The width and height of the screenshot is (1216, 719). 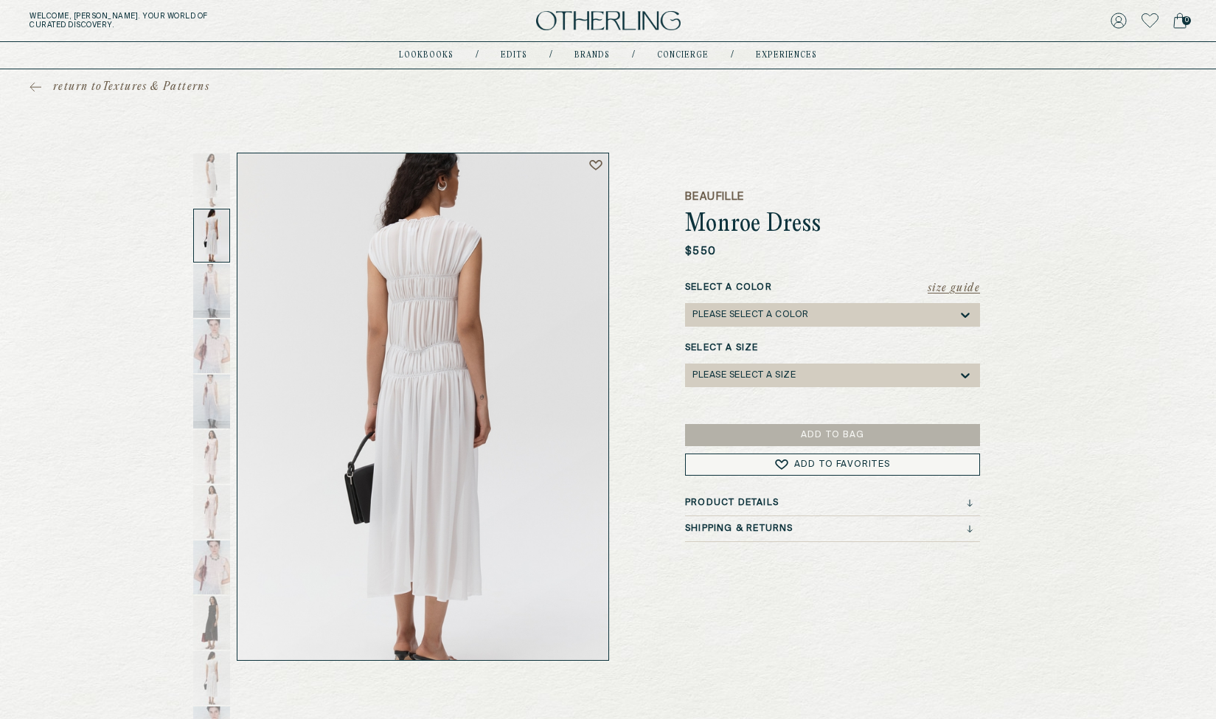 I want to click on a: Brands, so click(x=592, y=55).